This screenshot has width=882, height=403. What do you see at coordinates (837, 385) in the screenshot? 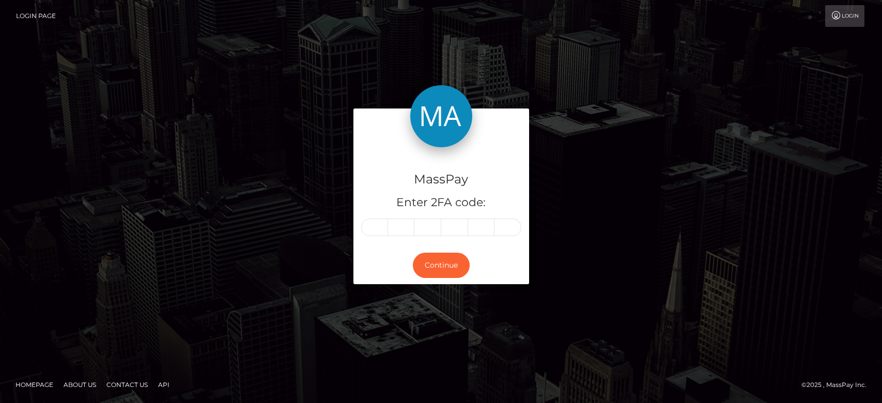
I see `div: © 2025 , MassPay Inc.` at bounding box center [837, 385].